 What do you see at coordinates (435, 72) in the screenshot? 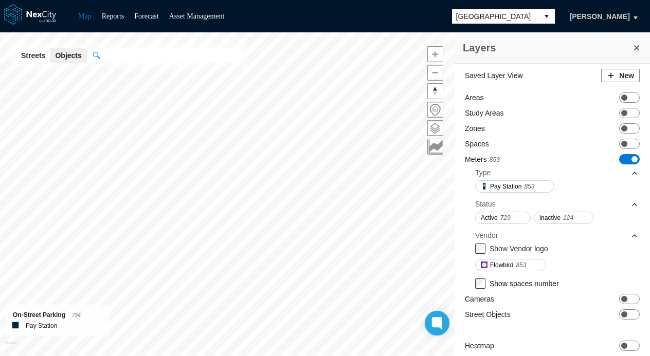
I see `span: Zoom out` at bounding box center [435, 72].